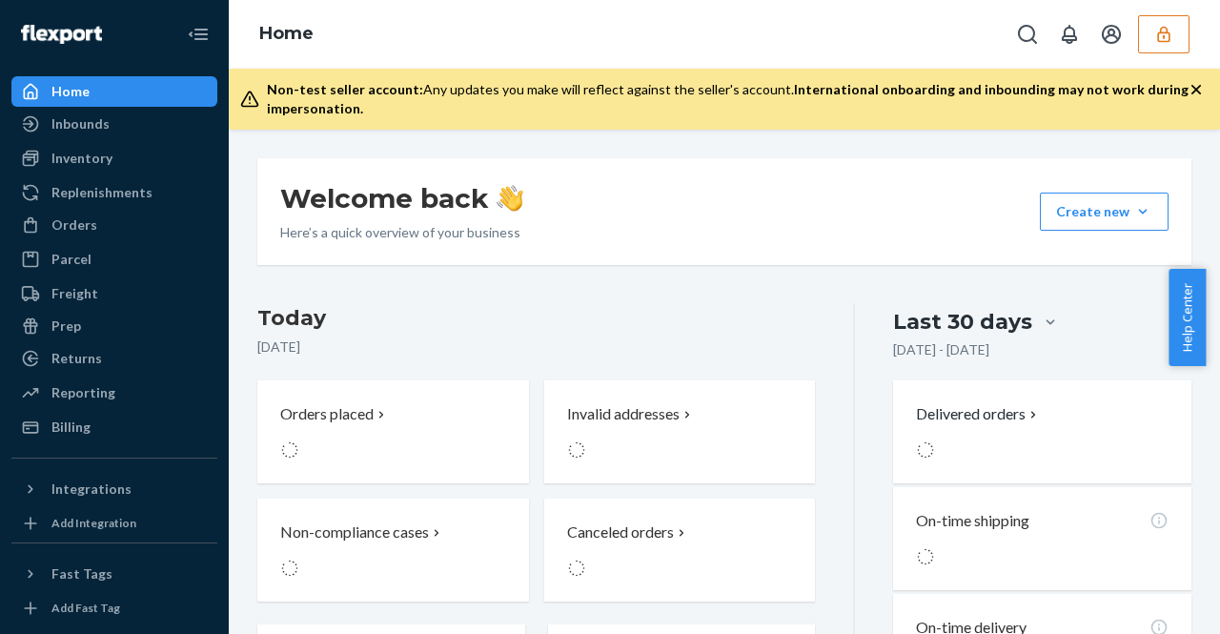 The height and width of the screenshot is (634, 1220). What do you see at coordinates (198, 34) in the screenshot?
I see `button: Close Navigation` at bounding box center [198, 34].